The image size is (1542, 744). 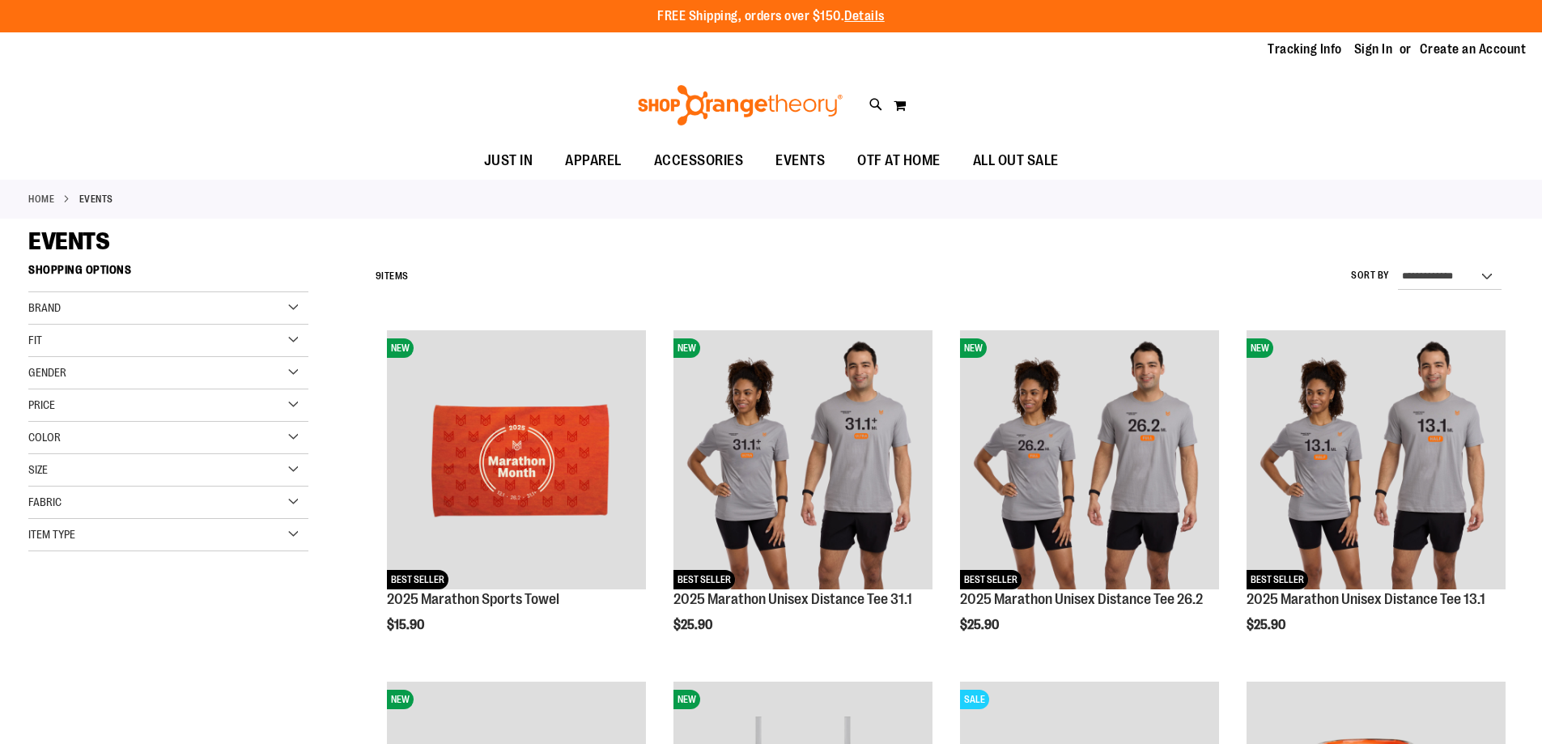 I want to click on a: Details, so click(x=864, y=16).